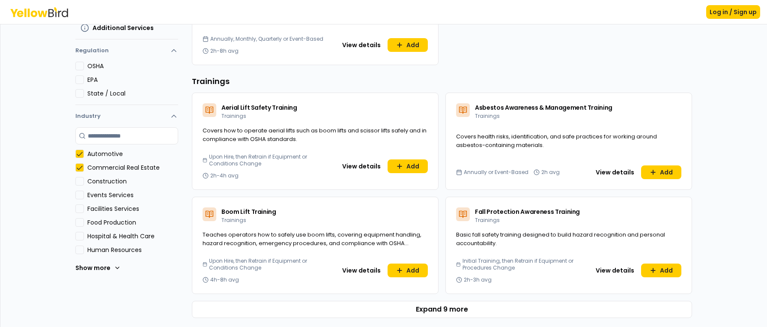 This screenshot has width=767, height=327. Describe the element at coordinates (133, 154) in the screenshot. I see `label: Automotive` at that location.